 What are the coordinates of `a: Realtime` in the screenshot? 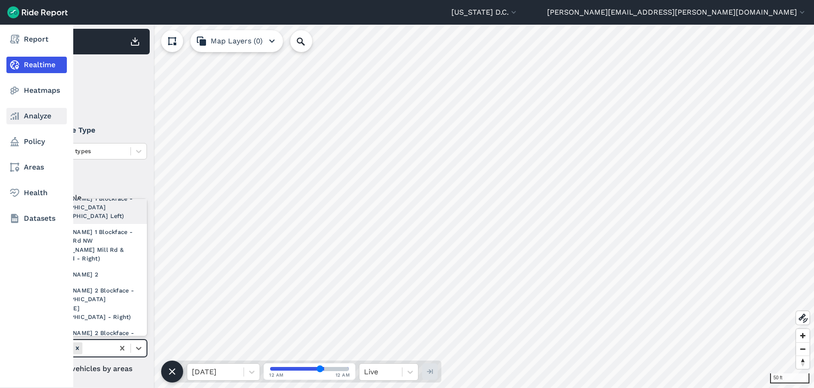 It's located at (37, 65).